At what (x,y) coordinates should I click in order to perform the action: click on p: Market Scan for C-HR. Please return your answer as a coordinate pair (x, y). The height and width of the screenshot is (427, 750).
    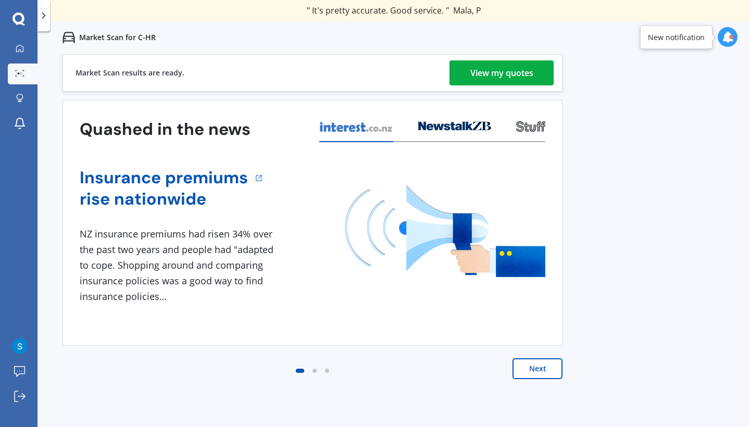
    Looking at the image, I should click on (117, 38).